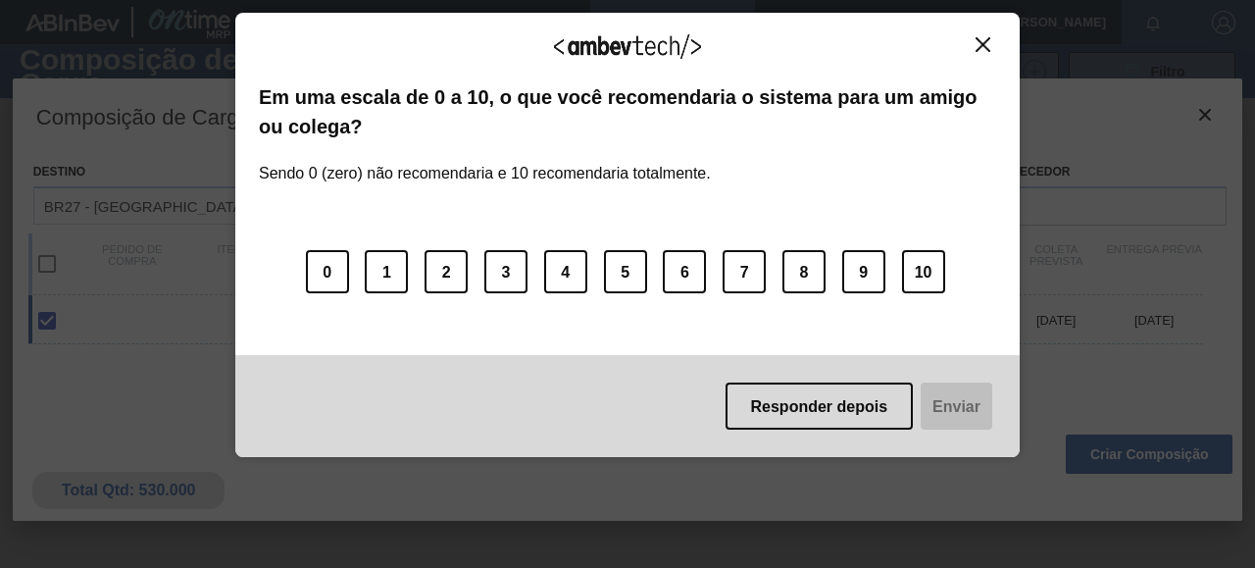  Describe the element at coordinates (983, 44) in the screenshot. I see `button: Fechar` at that location.